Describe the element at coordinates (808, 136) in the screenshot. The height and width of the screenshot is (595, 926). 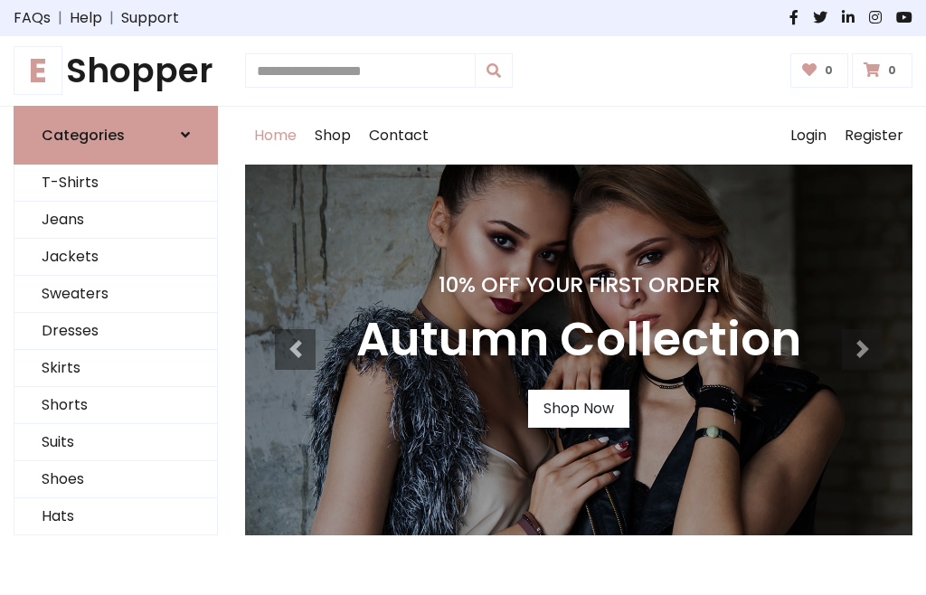
I see `a: Login` at that location.